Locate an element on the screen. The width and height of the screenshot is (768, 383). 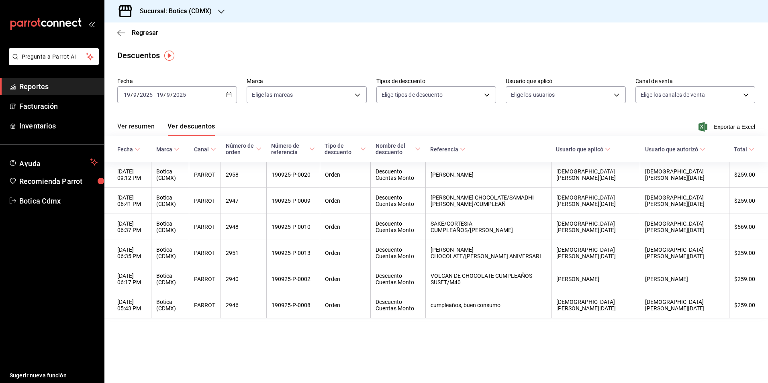
label: Tipos de descuento is located at coordinates (436, 81).